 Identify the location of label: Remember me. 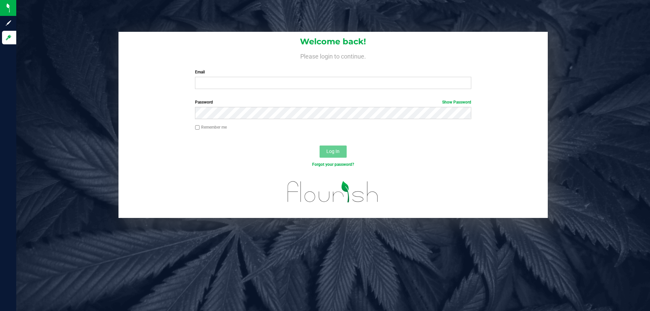
(211, 127).